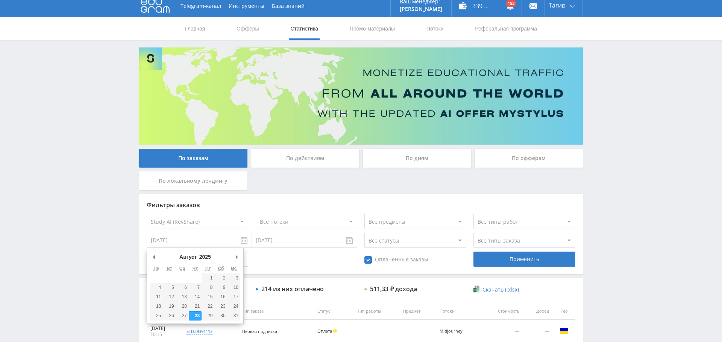 Image resolution: width=722 pixels, height=342 pixels. I want to click on a: Реферальная программа, so click(506, 29).